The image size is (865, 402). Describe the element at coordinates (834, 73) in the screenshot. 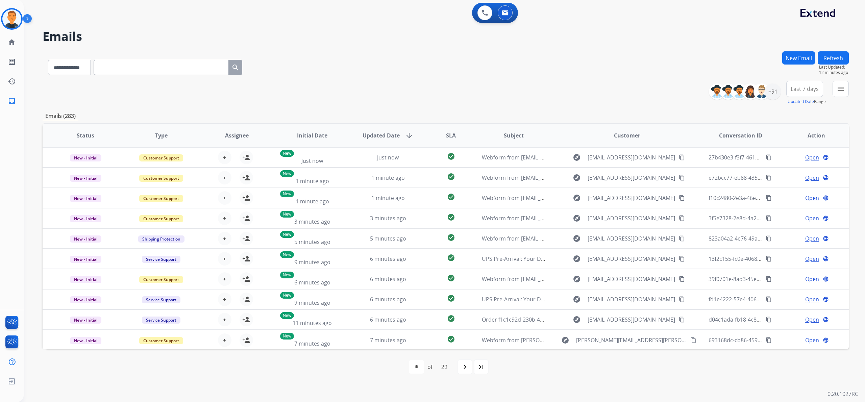

I see `span: 12 minutes ago` at that location.